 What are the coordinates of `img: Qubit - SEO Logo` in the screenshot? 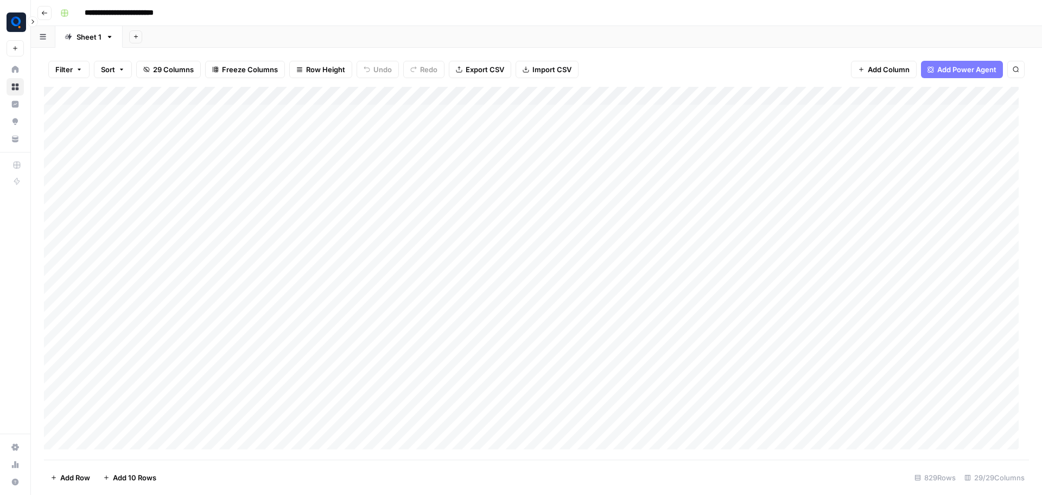 It's located at (16, 22).